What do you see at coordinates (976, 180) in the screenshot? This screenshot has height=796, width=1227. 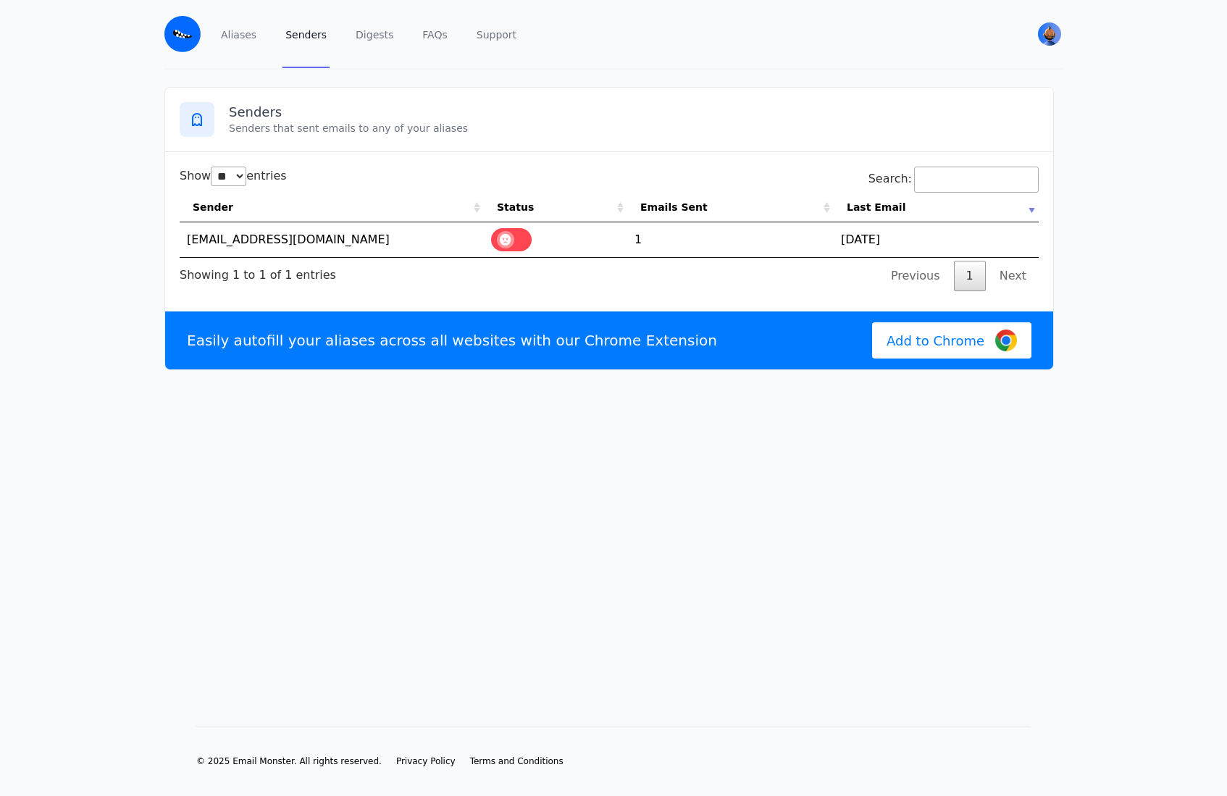 I see `input: Search:` at bounding box center [976, 180].